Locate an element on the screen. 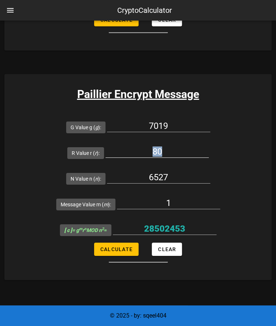  span: © 2025 - by: sqeel404 is located at coordinates (138, 316).